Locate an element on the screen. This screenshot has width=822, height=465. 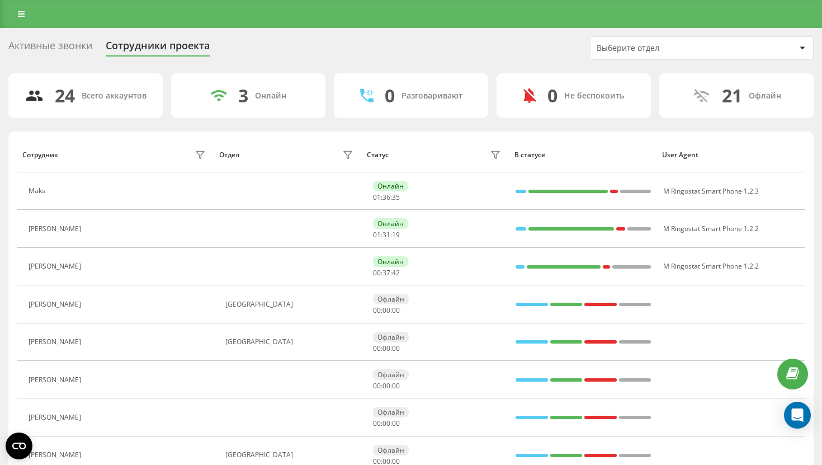
div: Отдел is located at coordinates (229, 155).